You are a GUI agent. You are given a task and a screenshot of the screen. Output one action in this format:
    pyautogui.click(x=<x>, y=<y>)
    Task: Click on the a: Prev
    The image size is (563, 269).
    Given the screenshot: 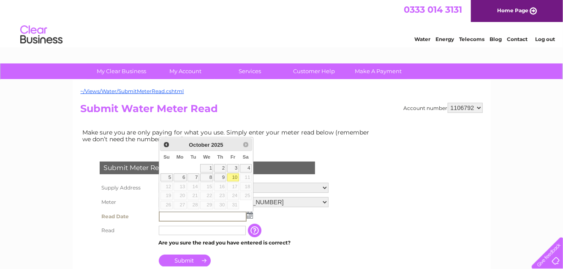 What is the action you would take?
    pyautogui.click(x=166, y=144)
    